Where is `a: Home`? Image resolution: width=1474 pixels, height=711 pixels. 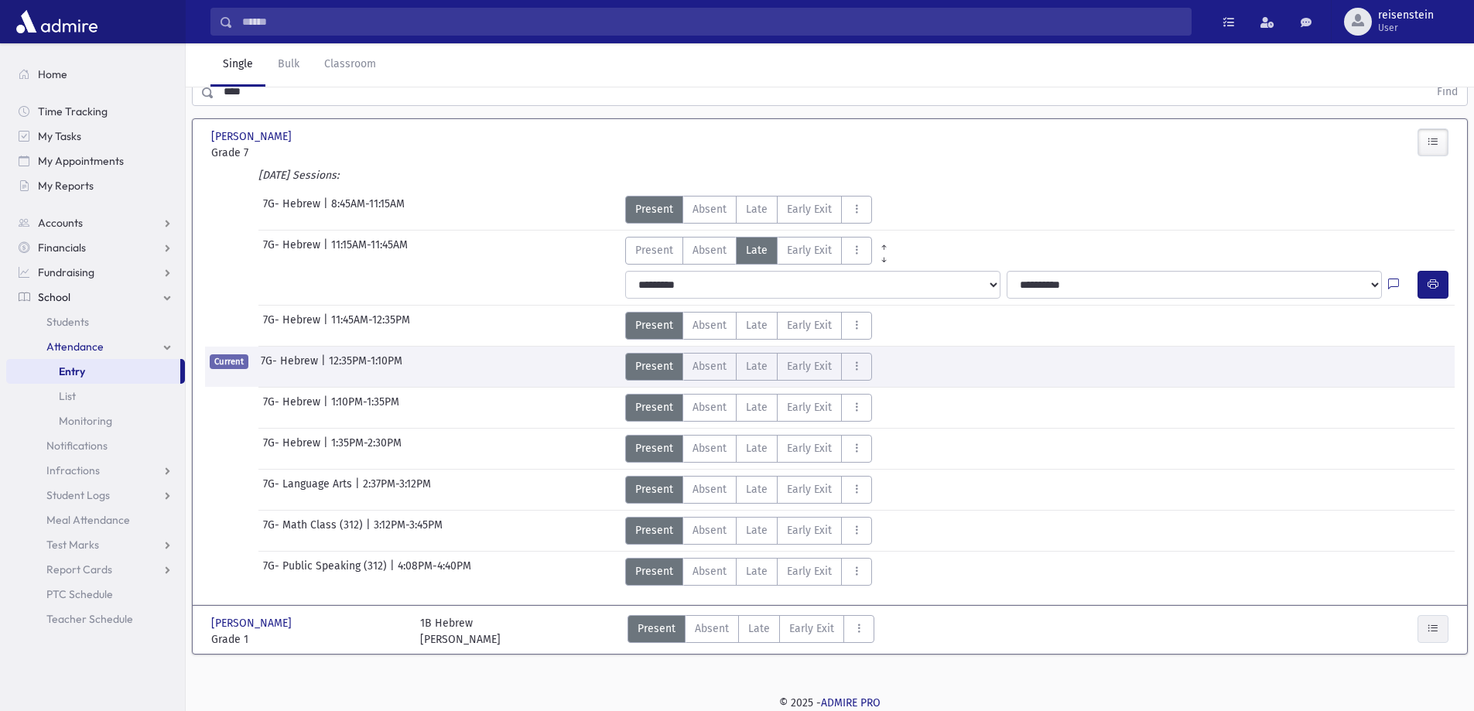 a: Home is located at coordinates (95, 74).